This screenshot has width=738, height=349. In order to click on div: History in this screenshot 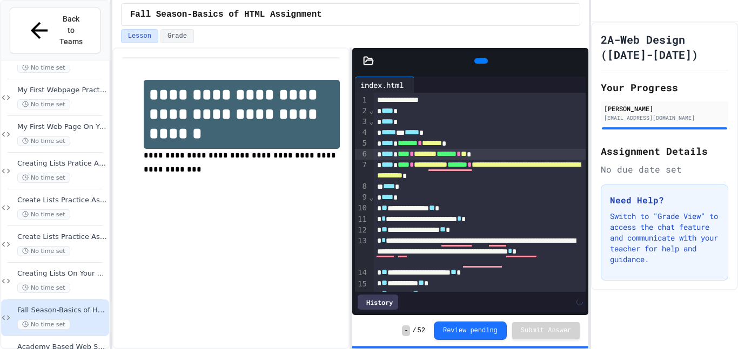, I will do `click(377, 302)`.